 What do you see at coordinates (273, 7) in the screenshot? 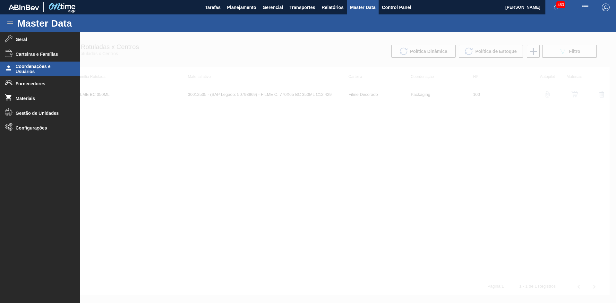
I see `span: Gerencial` at bounding box center [273, 7].